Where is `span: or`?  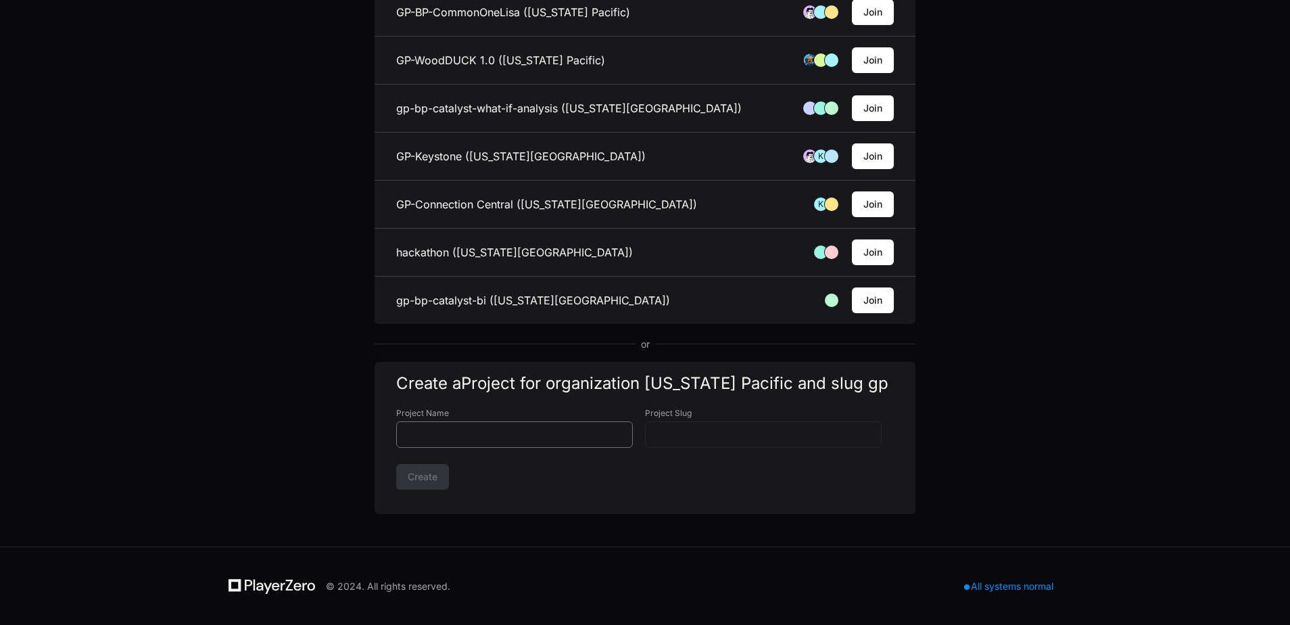 span: or is located at coordinates (645, 344).